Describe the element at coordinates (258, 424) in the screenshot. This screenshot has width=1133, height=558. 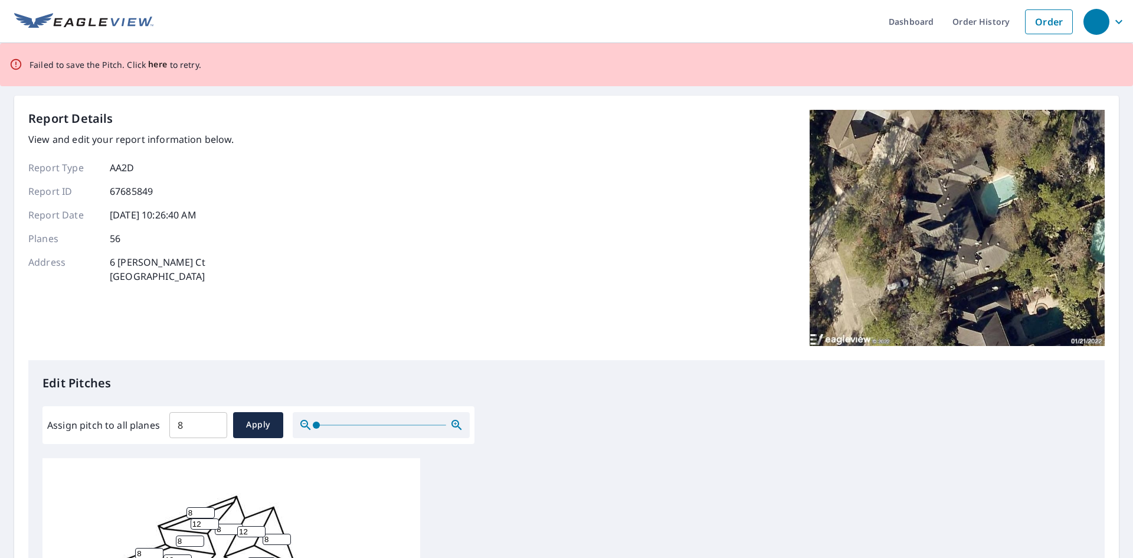
I see `span: Apply` at that location.